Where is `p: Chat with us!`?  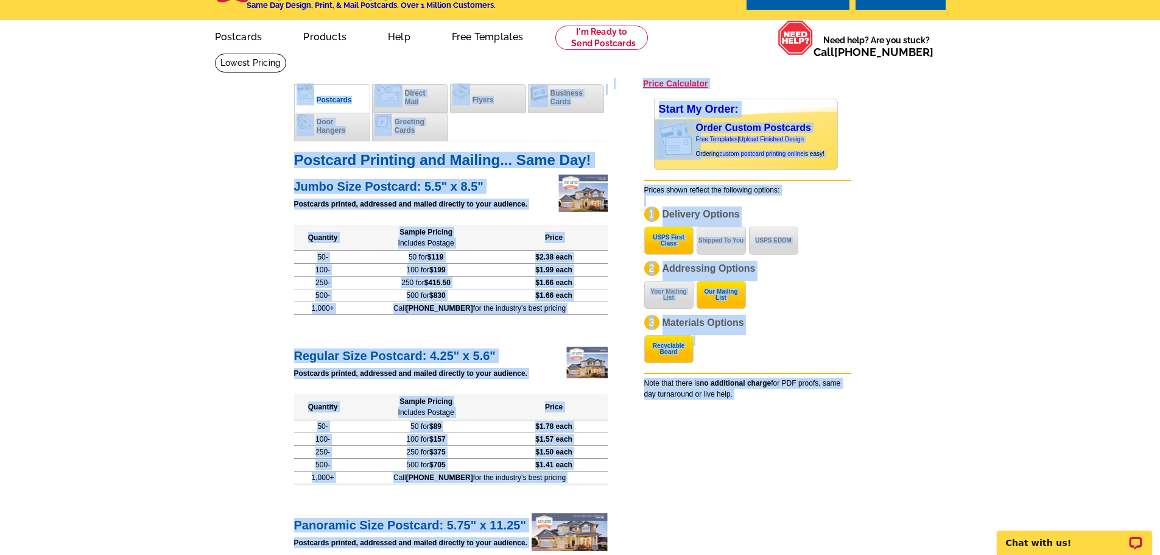
p: Chat with us! is located at coordinates (77, 26).